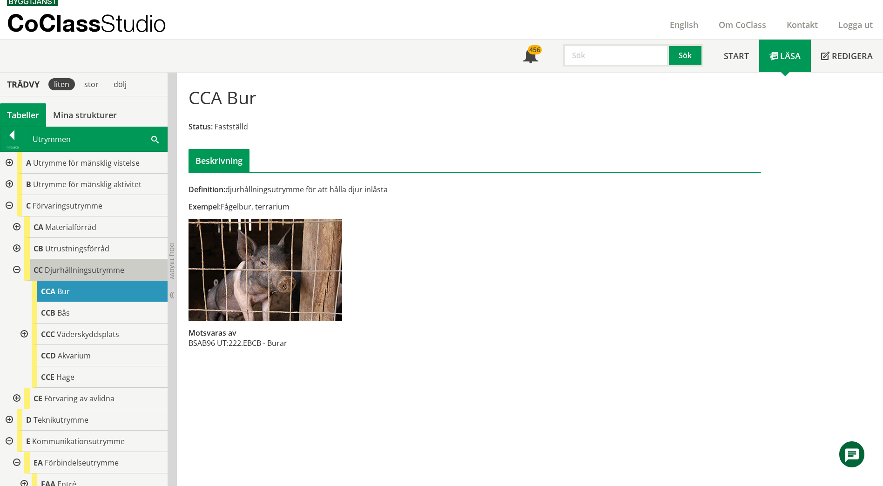  I want to click on span: Förvaring av avlidna, so click(79, 398).